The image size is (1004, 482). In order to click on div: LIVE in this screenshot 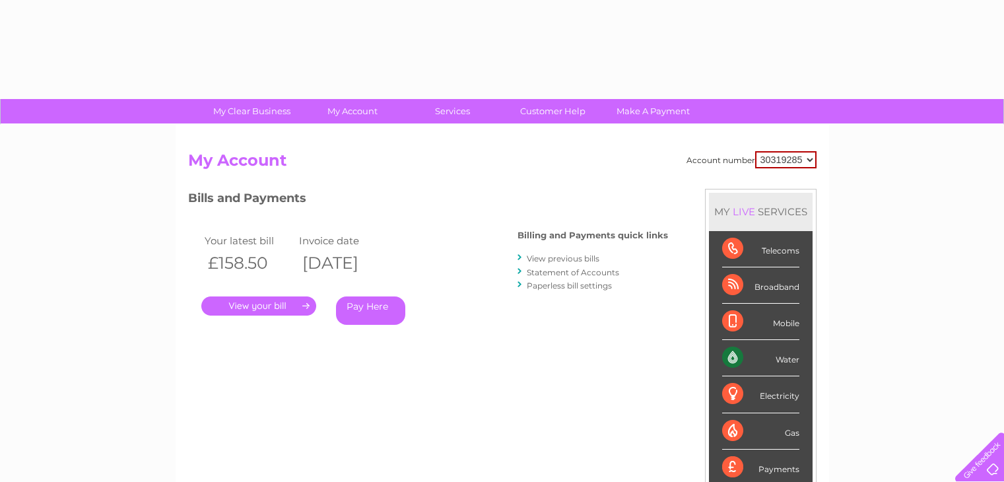, I will do `click(744, 211)`.